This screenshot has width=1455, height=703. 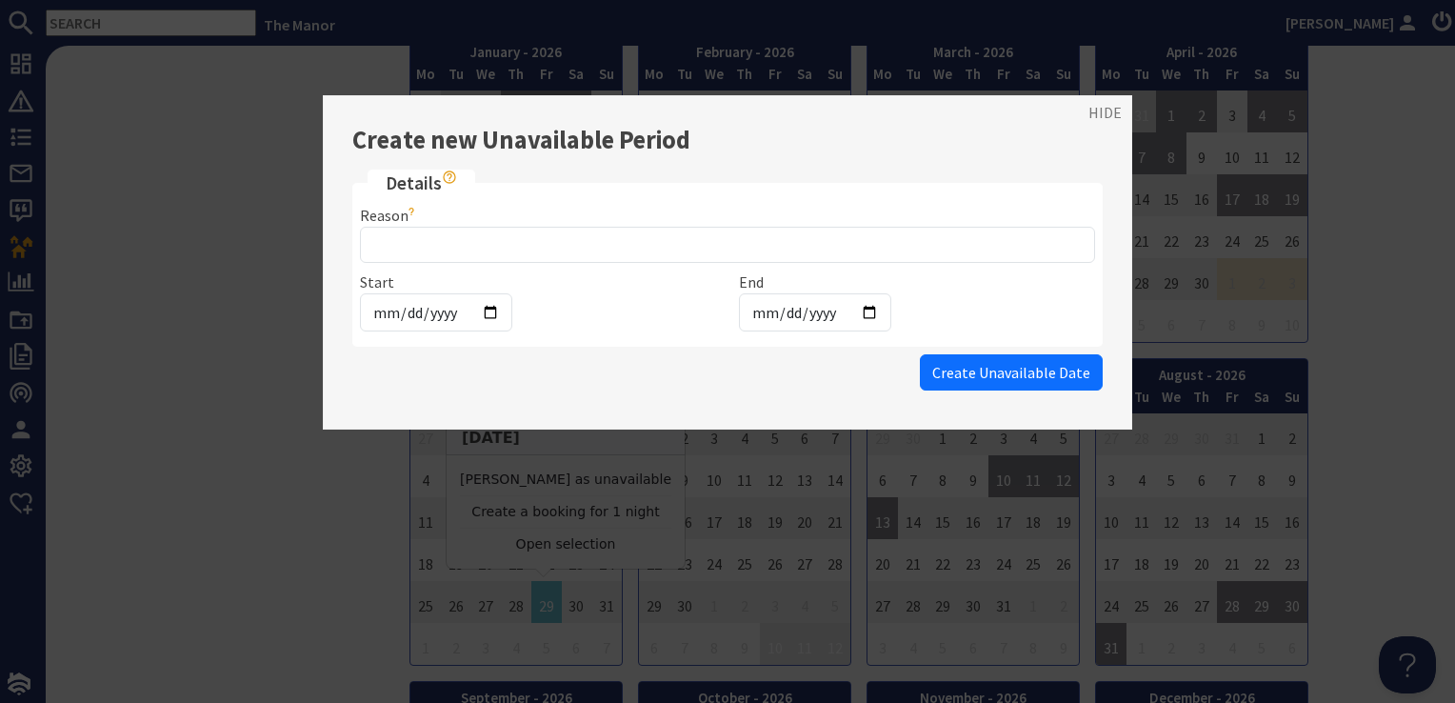 I want to click on label: Start, so click(x=377, y=282).